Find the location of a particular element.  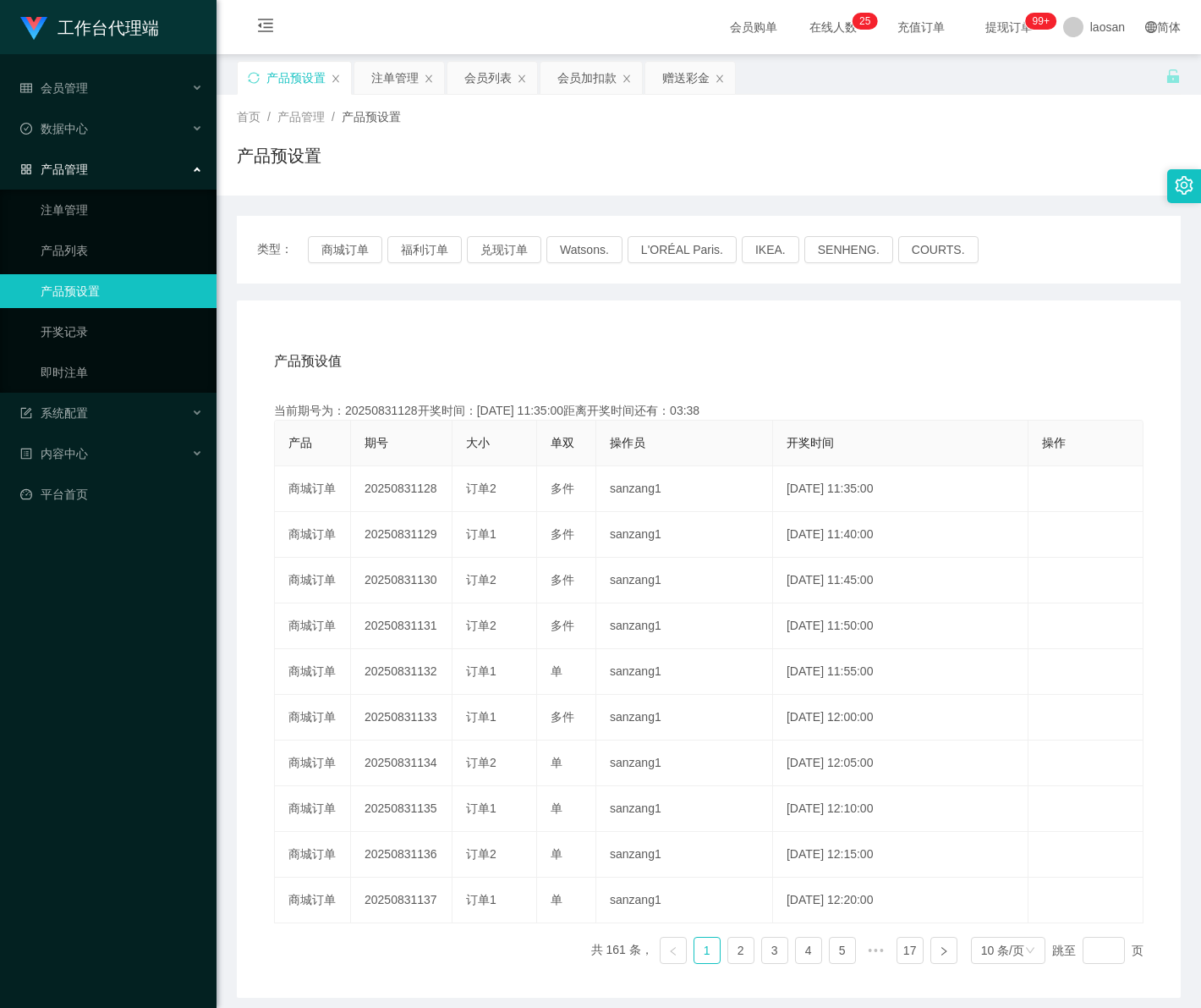

li: 向后 5 页 is located at coordinates (876, 950).